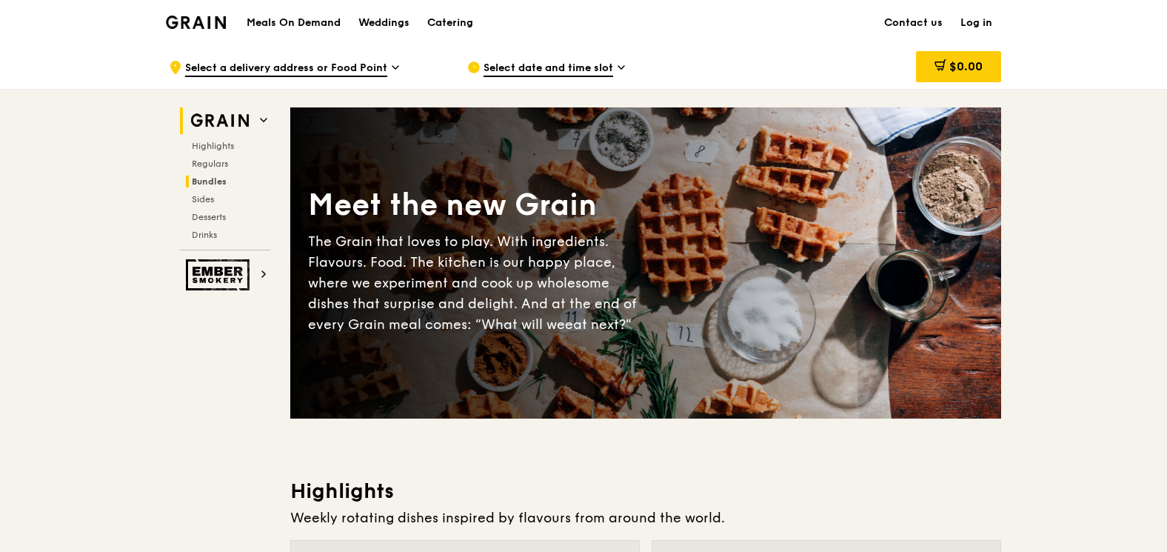 This screenshot has width=1167, height=552. What do you see at coordinates (220, 275) in the screenshot?
I see `img: Ember Smokery web logo` at bounding box center [220, 275].